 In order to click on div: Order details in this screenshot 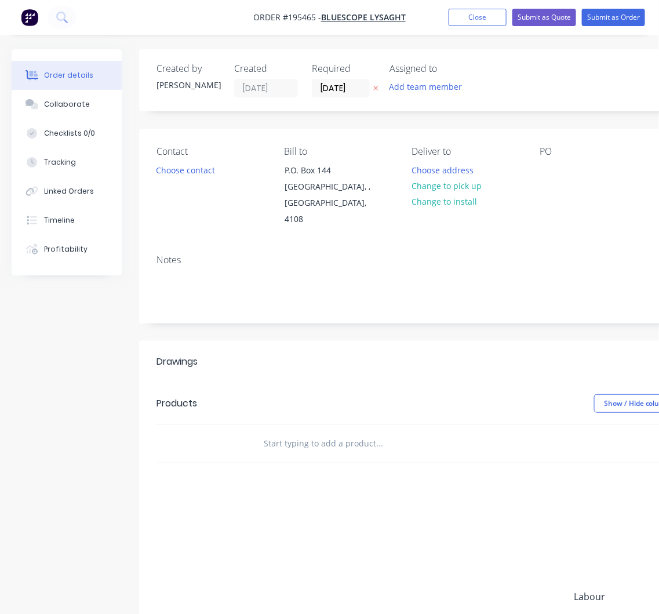, I will do `click(68, 75)`.